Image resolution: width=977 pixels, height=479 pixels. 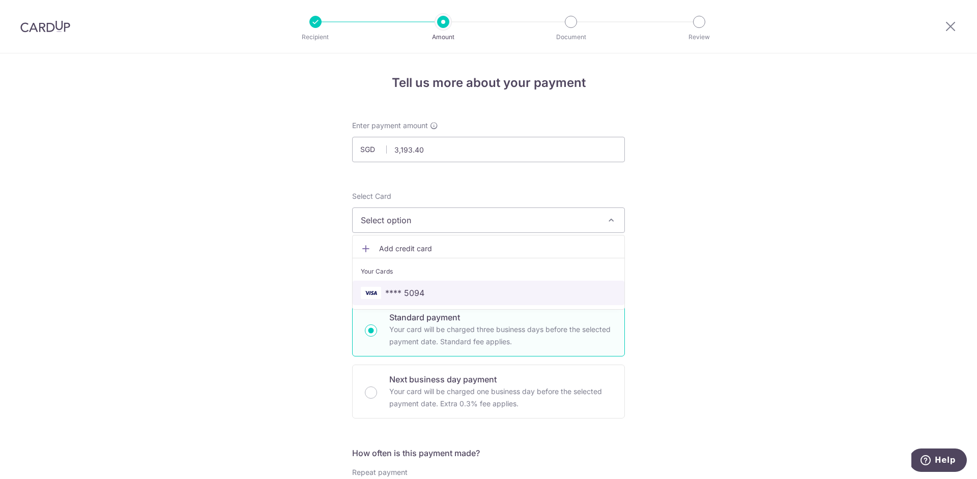 What do you see at coordinates (501, 318) in the screenshot?
I see `p: Standard payment` at bounding box center [501, 318].